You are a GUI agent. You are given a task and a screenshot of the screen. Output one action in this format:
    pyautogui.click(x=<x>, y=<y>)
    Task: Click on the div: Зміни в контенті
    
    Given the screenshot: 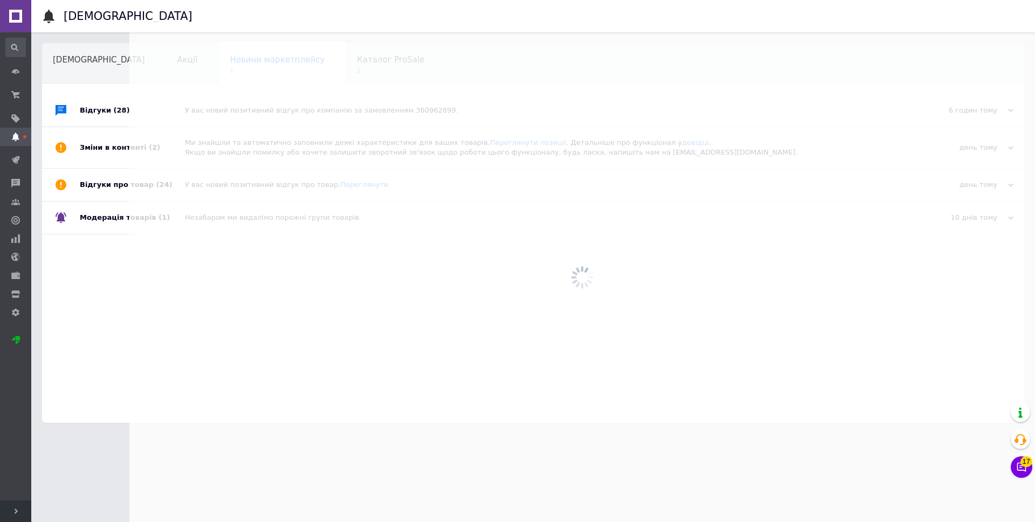 What is the action you would take?
    pyautogui.click(x=132, y=148)
    